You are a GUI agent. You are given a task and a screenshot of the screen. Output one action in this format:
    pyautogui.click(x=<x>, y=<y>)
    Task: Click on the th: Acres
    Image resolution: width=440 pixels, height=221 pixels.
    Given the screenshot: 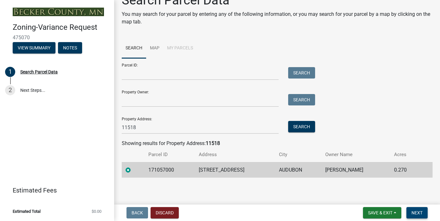 What is the action you would take?
    pyautogui.click(x=405, y=155)
    